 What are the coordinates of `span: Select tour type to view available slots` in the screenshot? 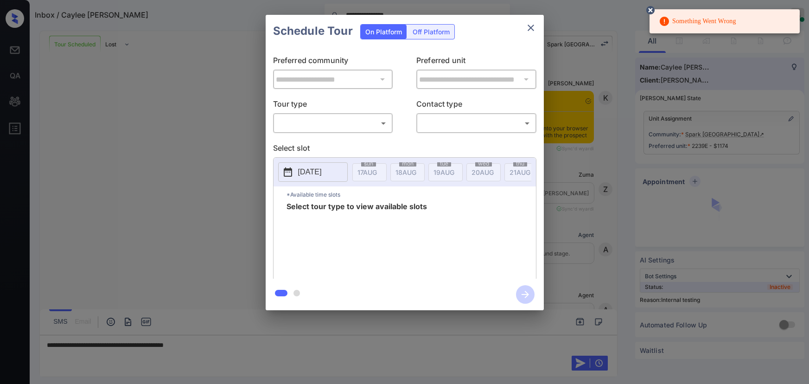 It's located at (357, 240).